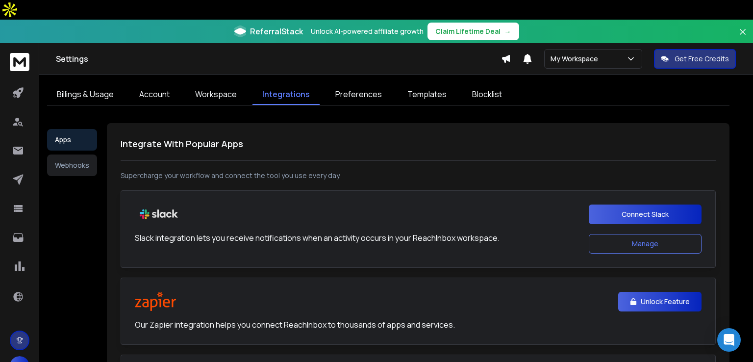 This screenshot has width=753, height=362. What do you see at coordinates (487, 95) in the screenshot?
I see `a: Blocklist` at bounding box center [487, 95].